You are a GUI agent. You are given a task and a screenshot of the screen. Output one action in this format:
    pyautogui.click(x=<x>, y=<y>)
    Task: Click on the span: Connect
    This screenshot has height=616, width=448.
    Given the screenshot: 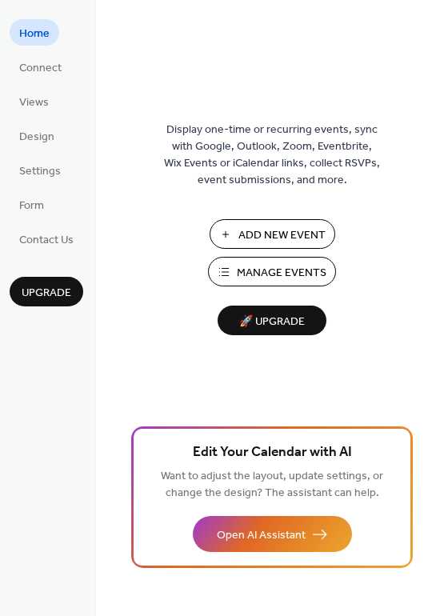 What is the action you would take?
    pyautogui.click(x=40, y=68)
    